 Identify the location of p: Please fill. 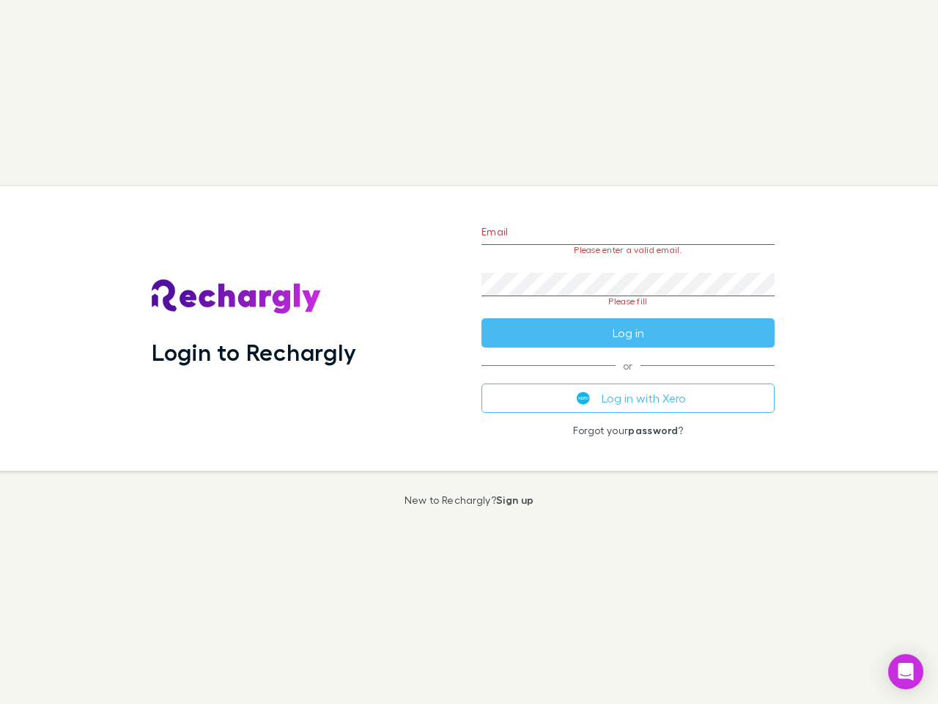
(628, 301).